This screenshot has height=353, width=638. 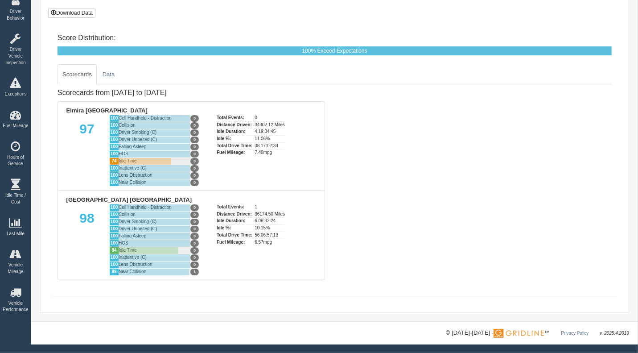 I want to click on div: 84, so click(x=114, y=250).